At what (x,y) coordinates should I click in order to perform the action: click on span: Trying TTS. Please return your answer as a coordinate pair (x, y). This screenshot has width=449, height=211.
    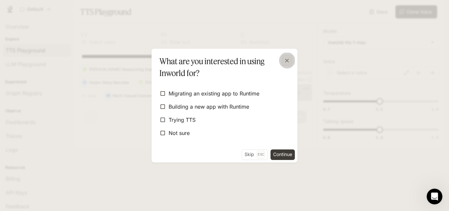
    Looking at the image, I should click on (182, 120).